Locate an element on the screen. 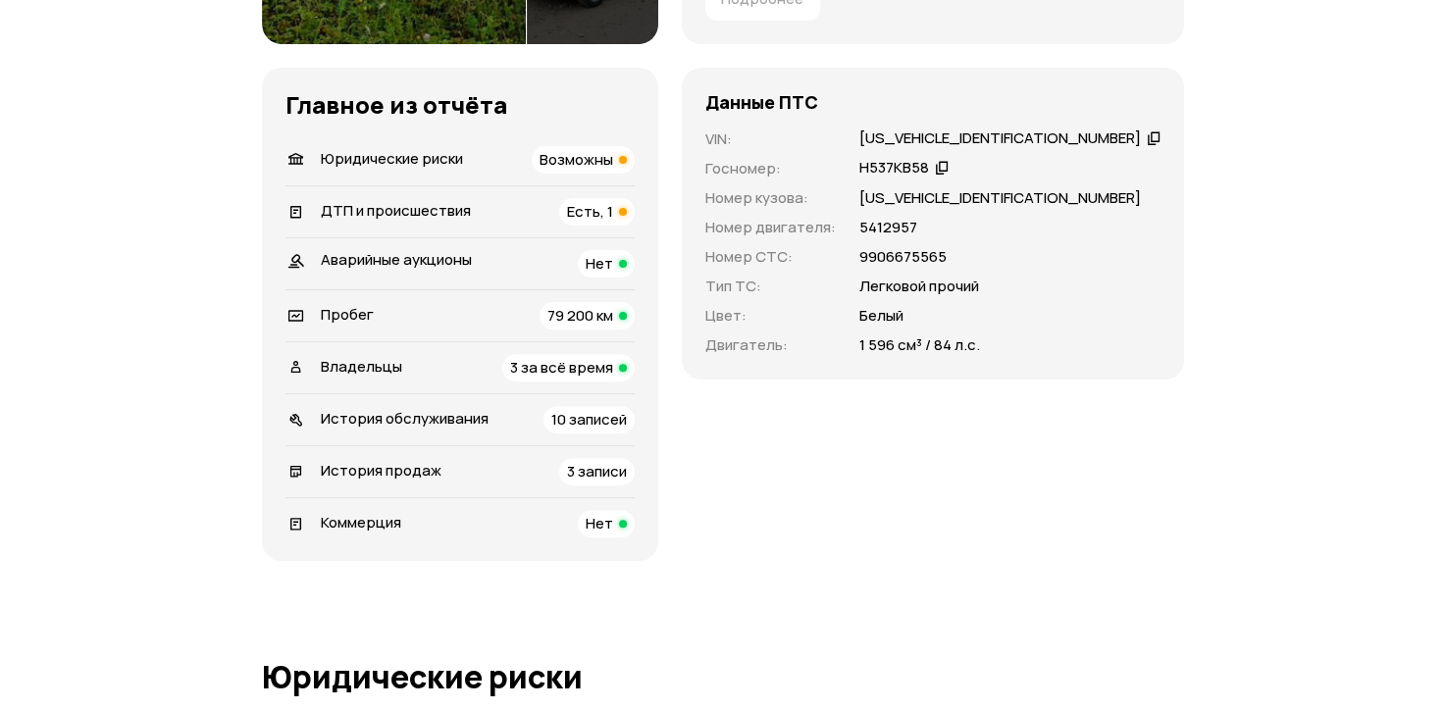 The image size is (1445, 710). p: Номер кузова : is located at coordinates (770, 198).